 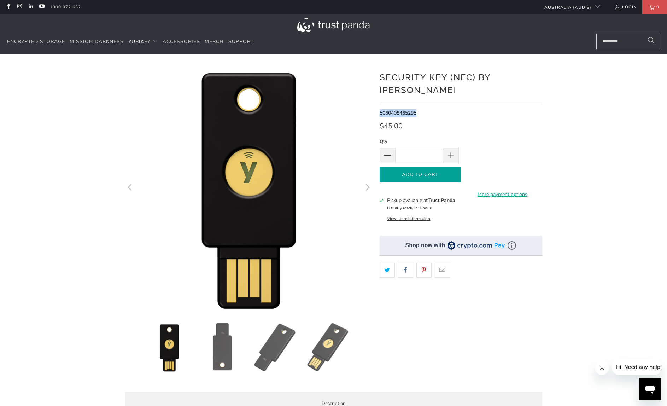 I want to click on span: Add to Cart, so click(x=420, y=175).